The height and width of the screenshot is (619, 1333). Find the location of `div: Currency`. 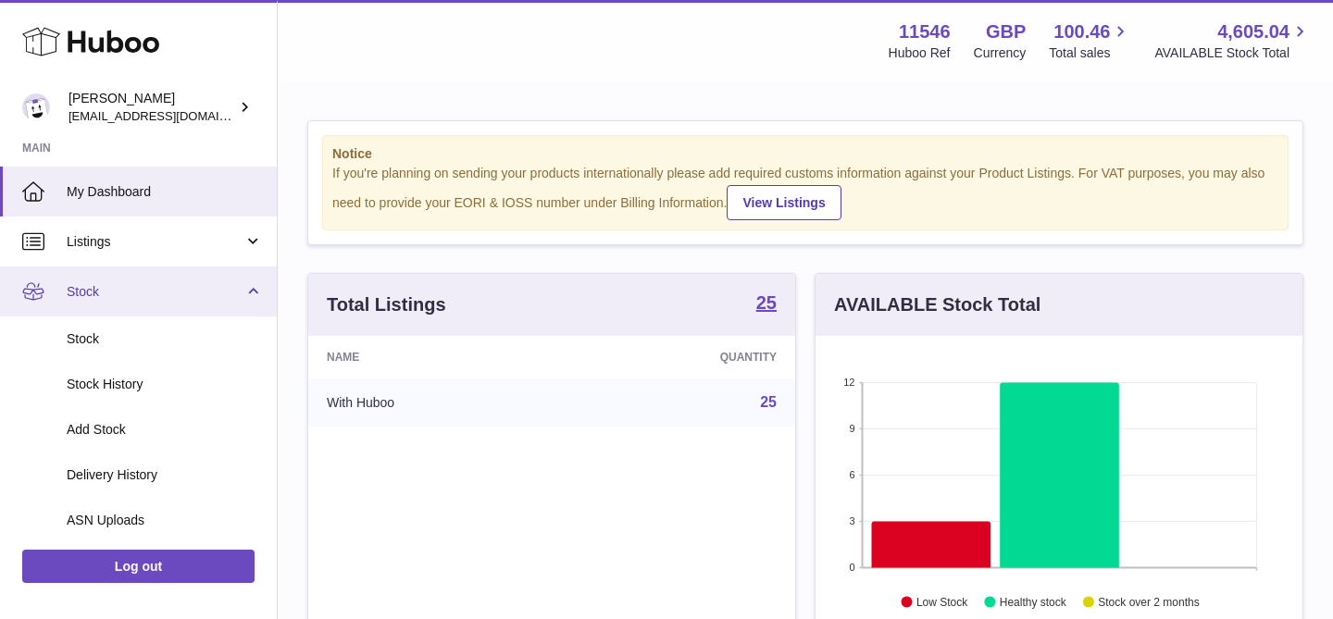

div: Currency is located at coordinates (1000, 53).